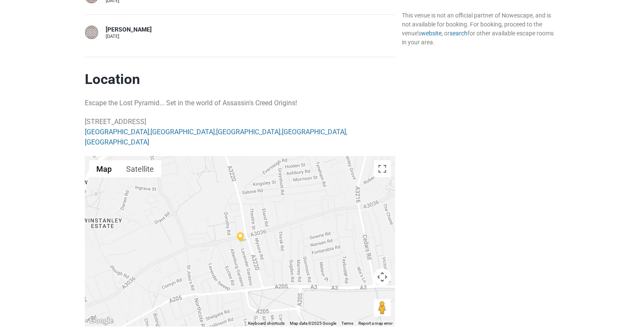 The height and width of the screenshot is (329, 638). I want to click on button: Keyboard shortcuts, so click(266, 324).